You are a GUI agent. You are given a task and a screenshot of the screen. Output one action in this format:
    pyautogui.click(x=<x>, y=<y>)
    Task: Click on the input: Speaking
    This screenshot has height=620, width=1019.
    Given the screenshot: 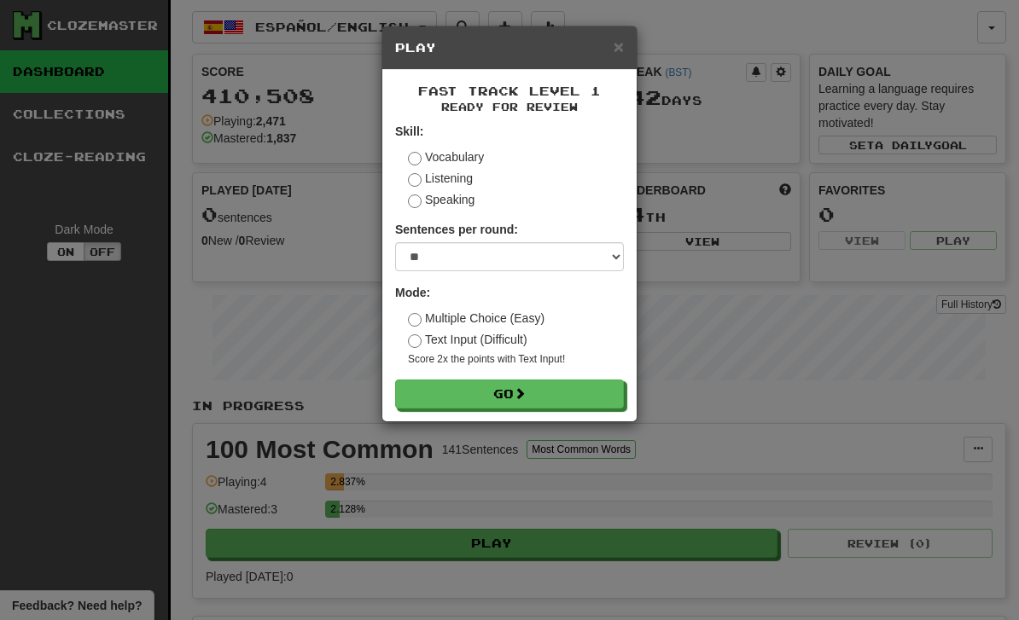 What is the action you would take?
    pyautogui.click(x=415, y=201)
    